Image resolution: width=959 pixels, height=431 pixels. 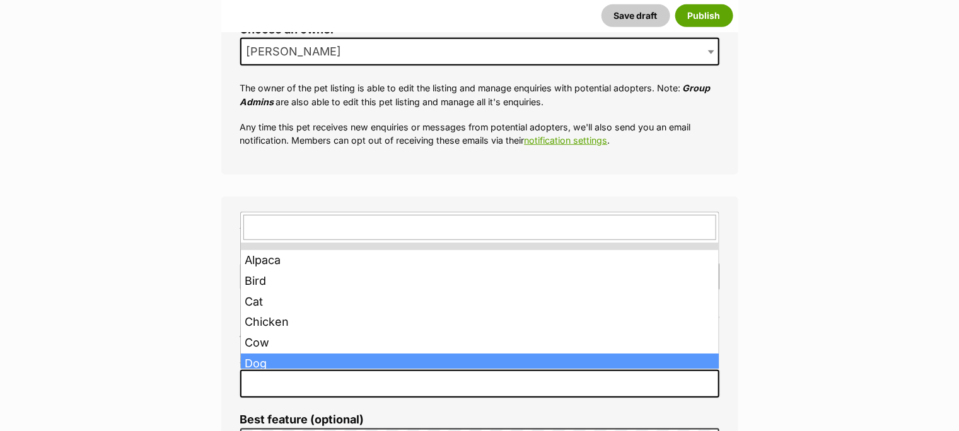 What do you see at coordinates (480, 302) in the screenshot?
I see `li: Cat` at bounding box center [480, 302].